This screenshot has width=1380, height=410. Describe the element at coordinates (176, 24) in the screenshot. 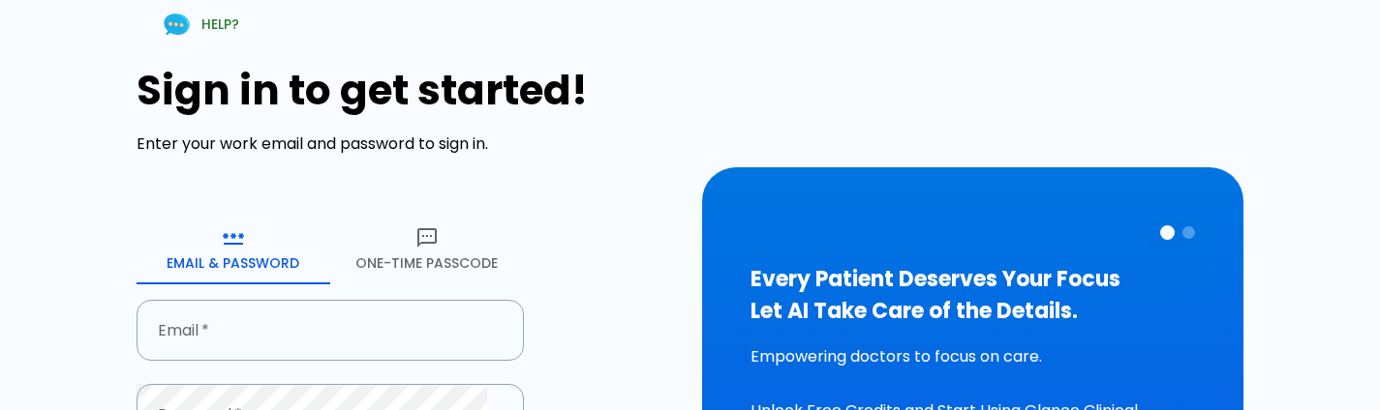

I see `img: Chat Support` at that location.